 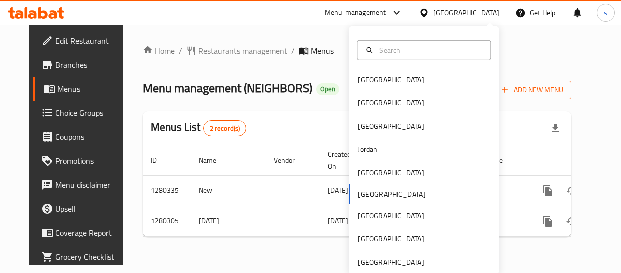 What do you see at coordinates (90, 209) in the screenshot?
I see `span: Upsell` at bounding box center [90, 209].